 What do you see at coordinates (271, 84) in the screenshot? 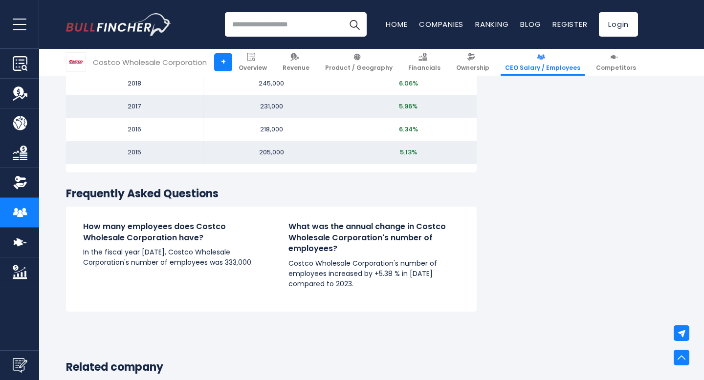
I see `td: 245,000` at bounding box center [271, 84].